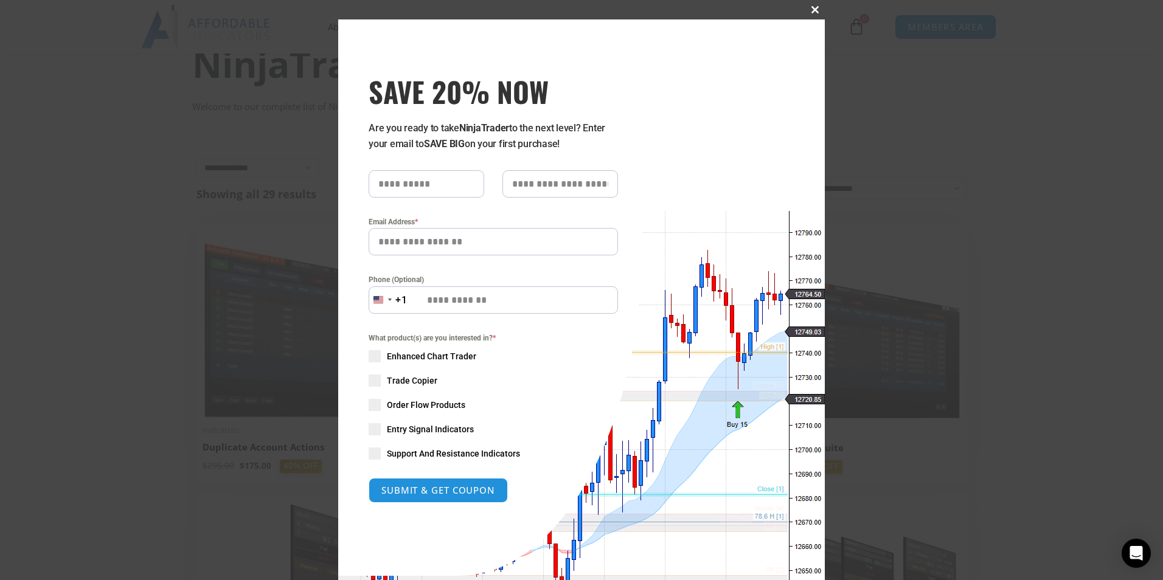  What do you see at coordinates (1136, 554) in the screenshot?
I see `div: Open Intercom Messenger` at bounding box center [1136, 554].